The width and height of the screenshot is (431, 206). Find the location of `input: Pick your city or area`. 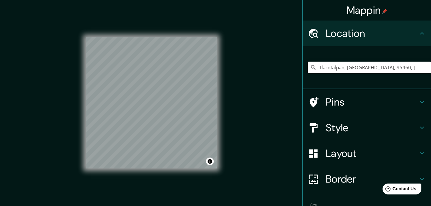

input: Pick your city or area is located at coordinates (370, 67).